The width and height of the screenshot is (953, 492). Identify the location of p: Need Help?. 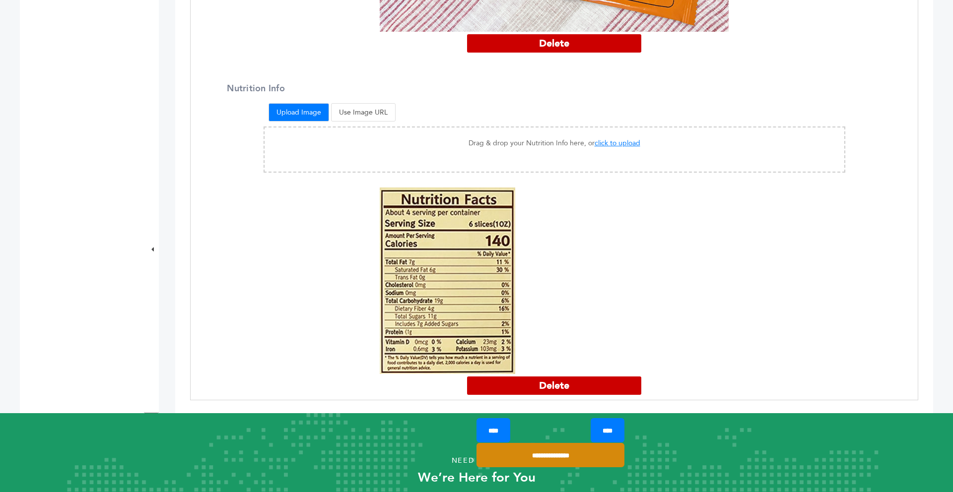
(476, 461).